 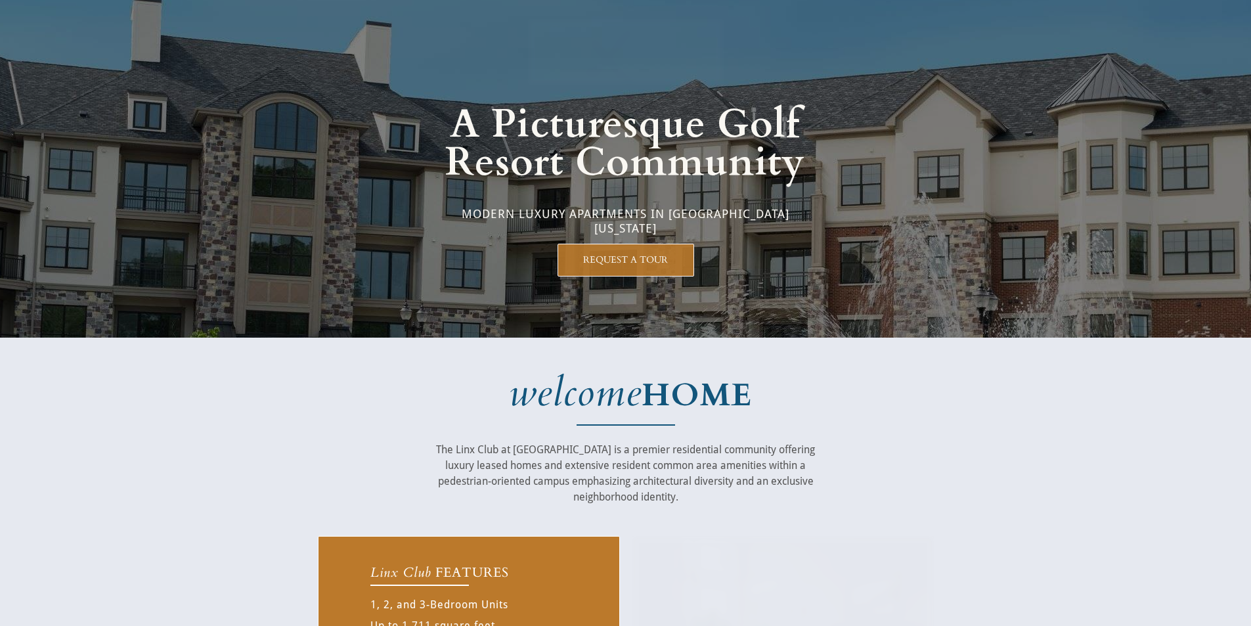 What do you see at coordinates (626, 259) in the screenshot?
I see `span: REQUEST A TOUR` at bounding box center [626, 259].